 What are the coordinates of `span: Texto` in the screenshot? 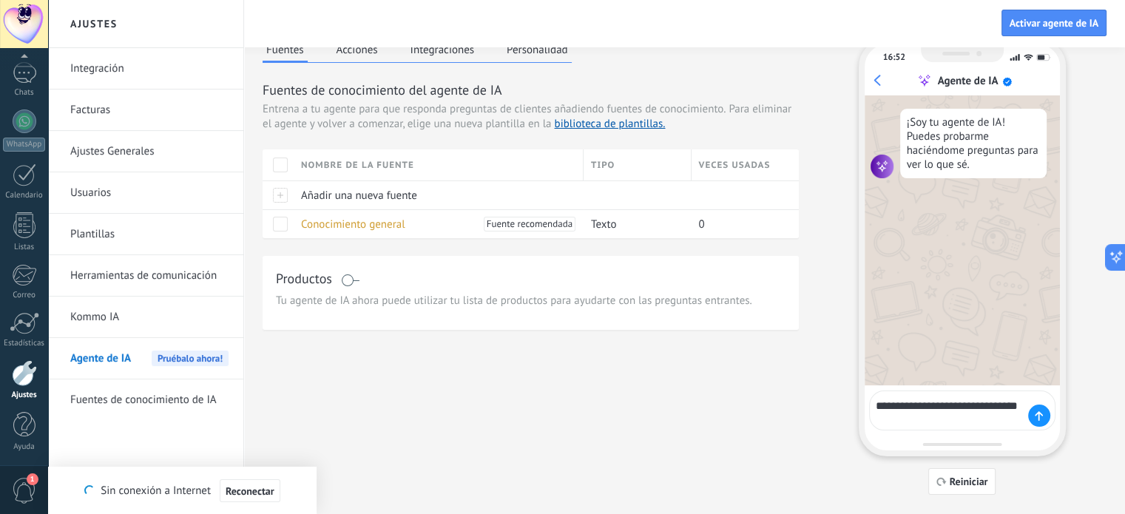 It's located at (604, 224).